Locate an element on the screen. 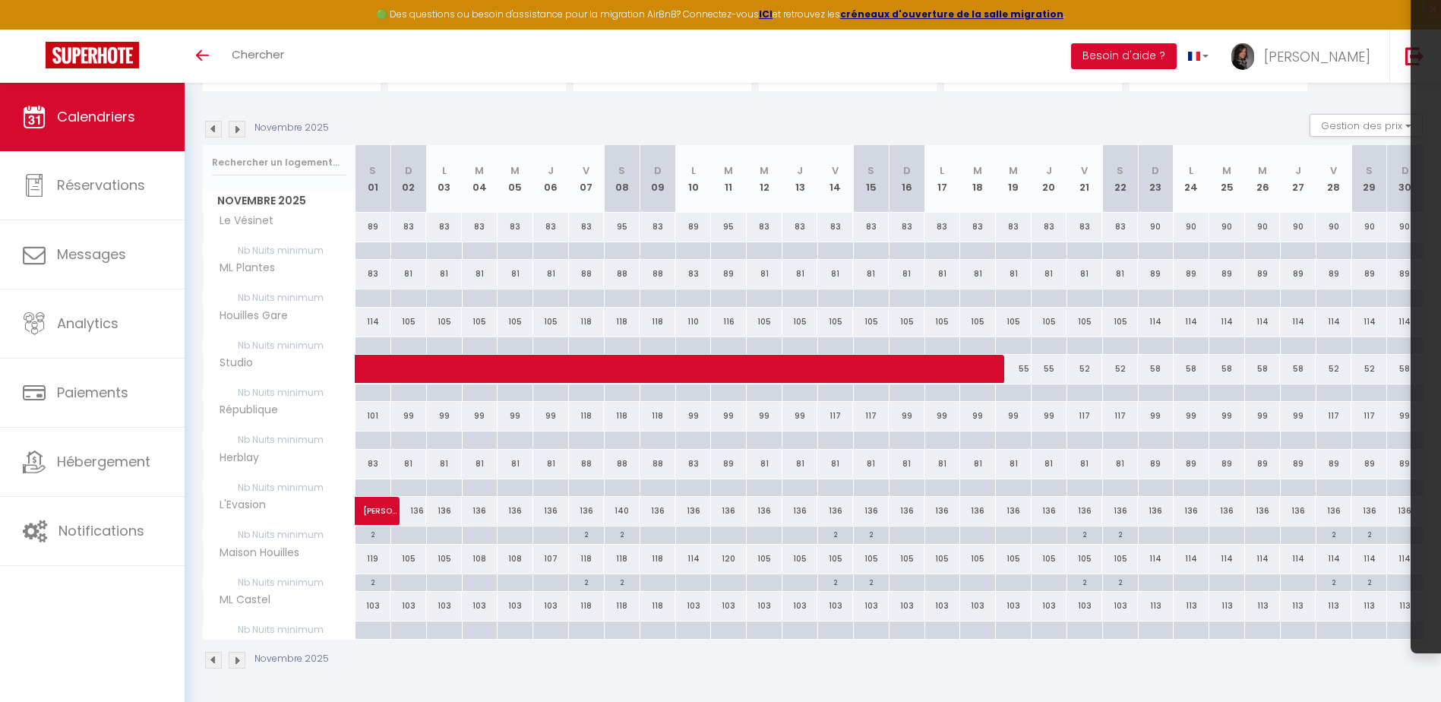  th: 23 is located at coordinates (1156, 179).